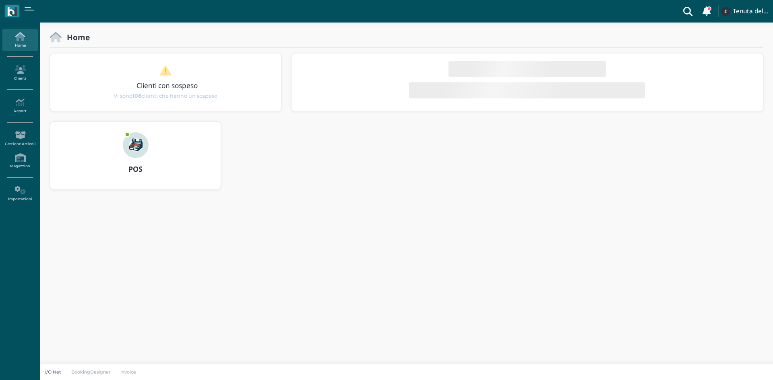 The height and width of the screenshot is (380, 773). I want to click on a: Clienti con sospeso Vi sono108clienti che hanno un sospeso, so click(165, 82).